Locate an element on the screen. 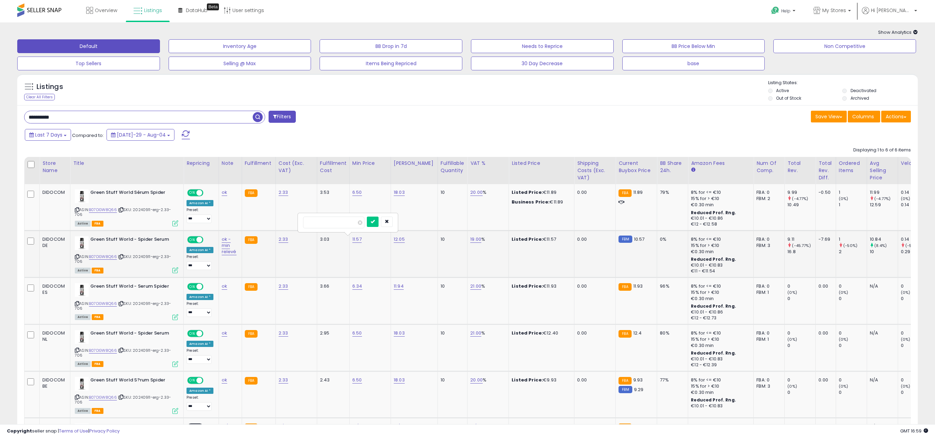 The height and width of the screenshot is (438, 935). a: 11.94 is located at coordinates (399, 286).